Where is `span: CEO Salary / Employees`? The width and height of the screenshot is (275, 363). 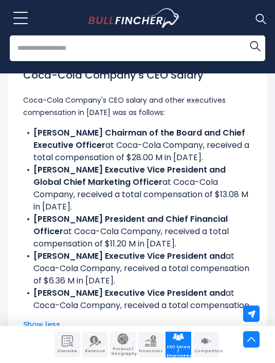
span: CEO Salary / Employees is located at coordinates (178, 351).